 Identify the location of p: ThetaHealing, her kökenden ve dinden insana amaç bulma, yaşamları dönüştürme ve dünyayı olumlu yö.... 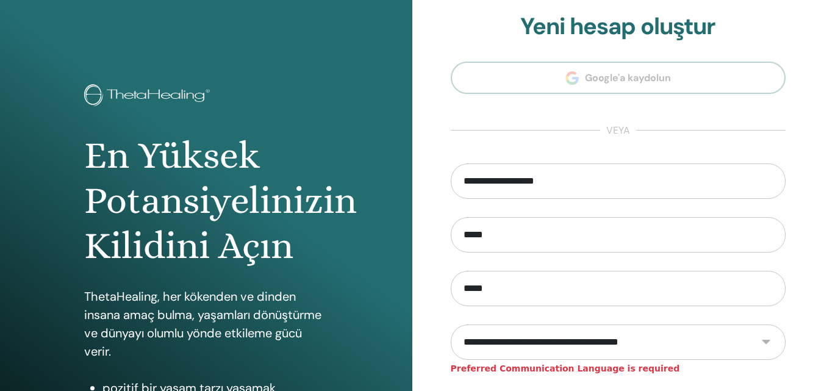
(206, 324).